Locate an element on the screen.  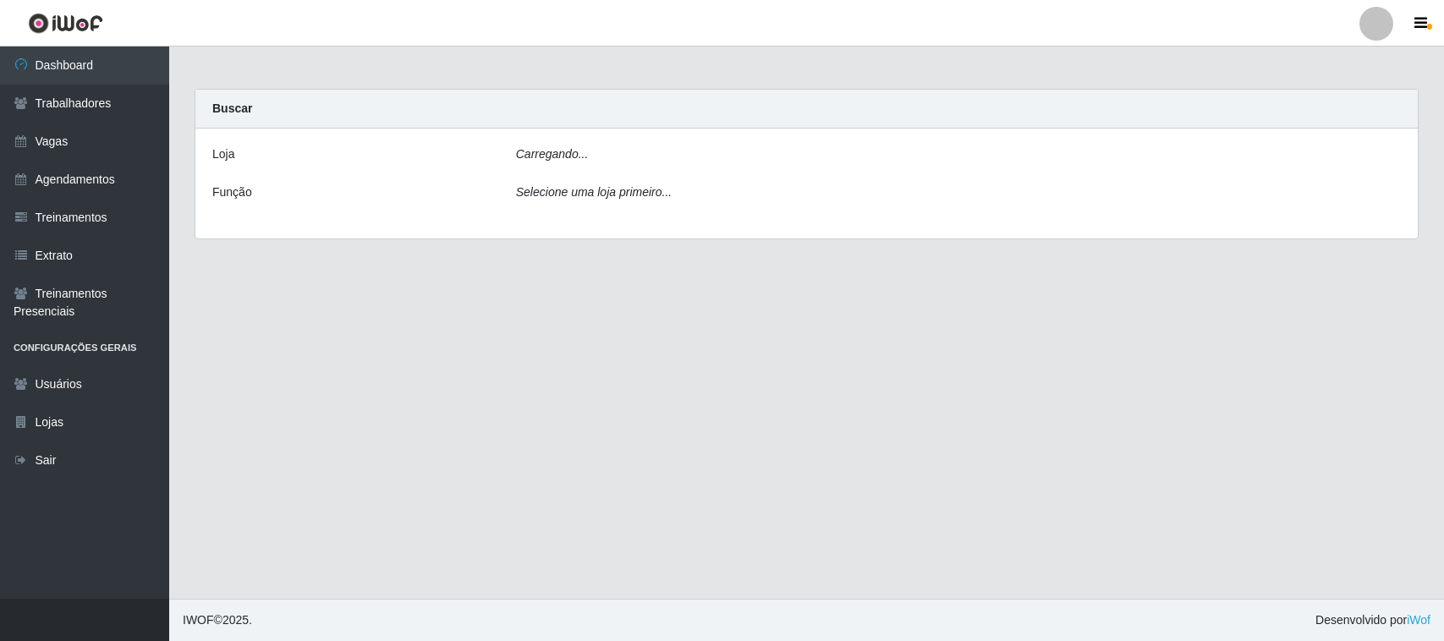
i: Carregando... is located at coordinates (552, 154).